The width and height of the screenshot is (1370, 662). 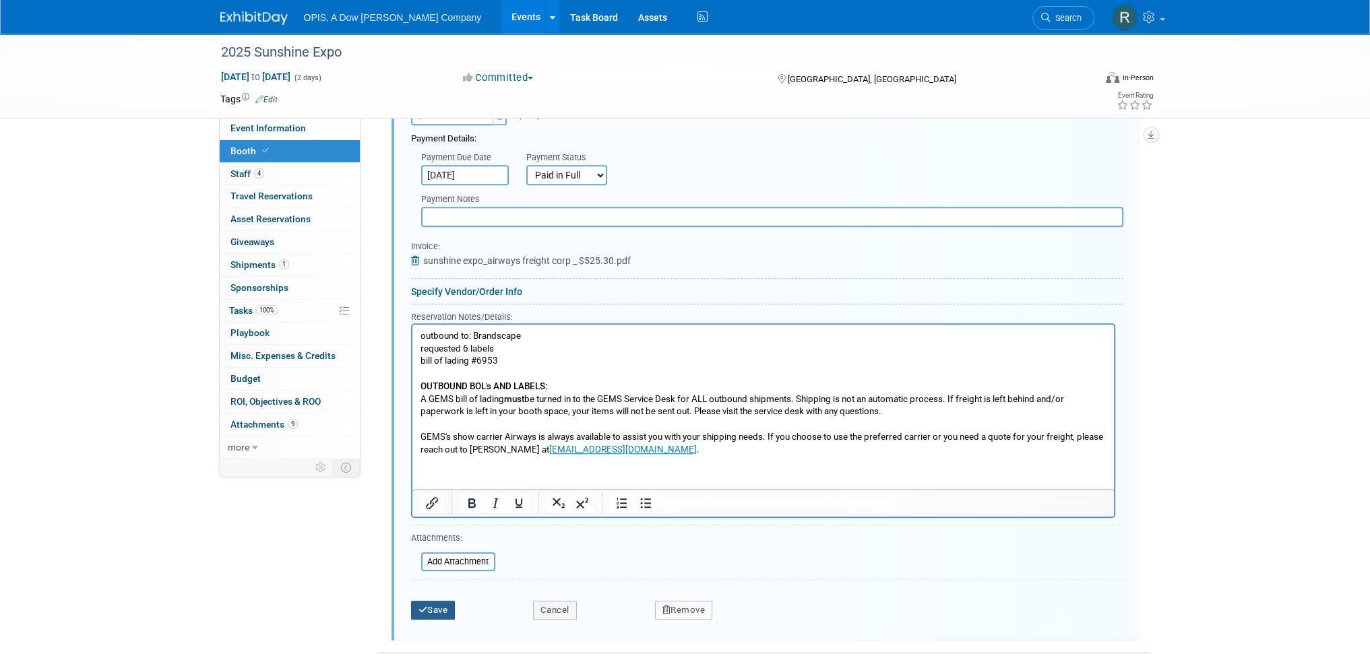 I want to click on div: Payment Due Date, so click(x=464, y=158).